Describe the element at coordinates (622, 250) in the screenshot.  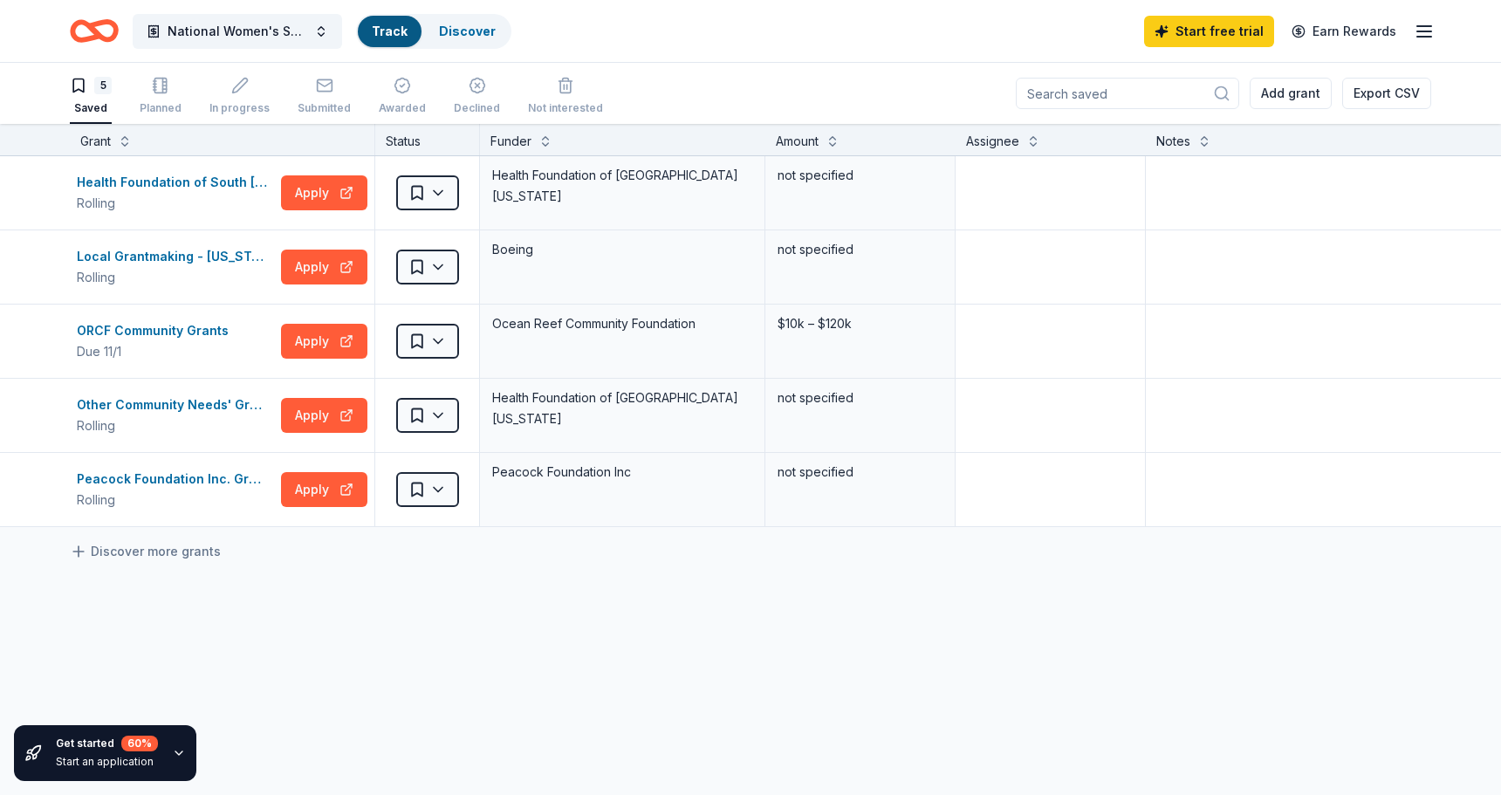
I see `div: Boeing` at that location.